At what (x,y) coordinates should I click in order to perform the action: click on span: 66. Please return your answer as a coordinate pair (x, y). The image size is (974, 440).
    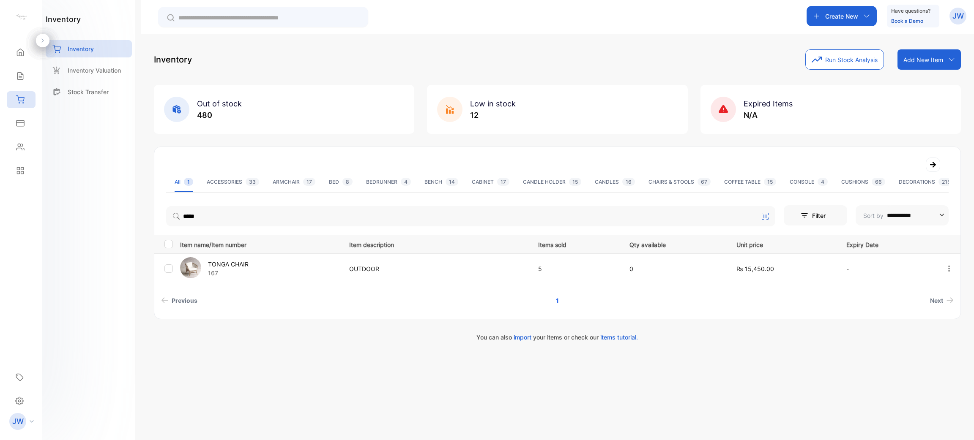
    Looking at the image, I should click on (878, 182).